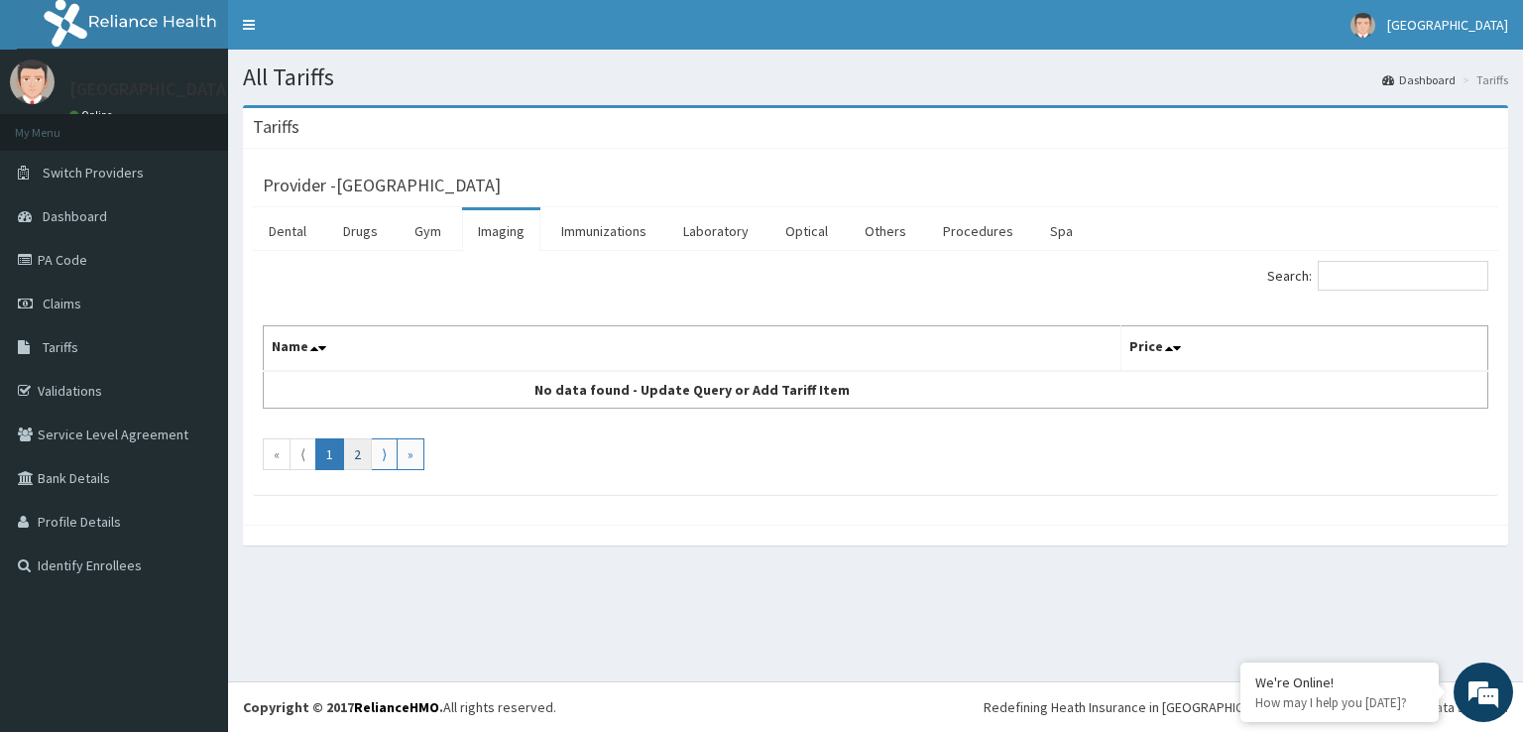  What do you see at coordinates (276, 127) in the screenshot?
I see `h3: Tariffs` at bounding box center [276, 127].